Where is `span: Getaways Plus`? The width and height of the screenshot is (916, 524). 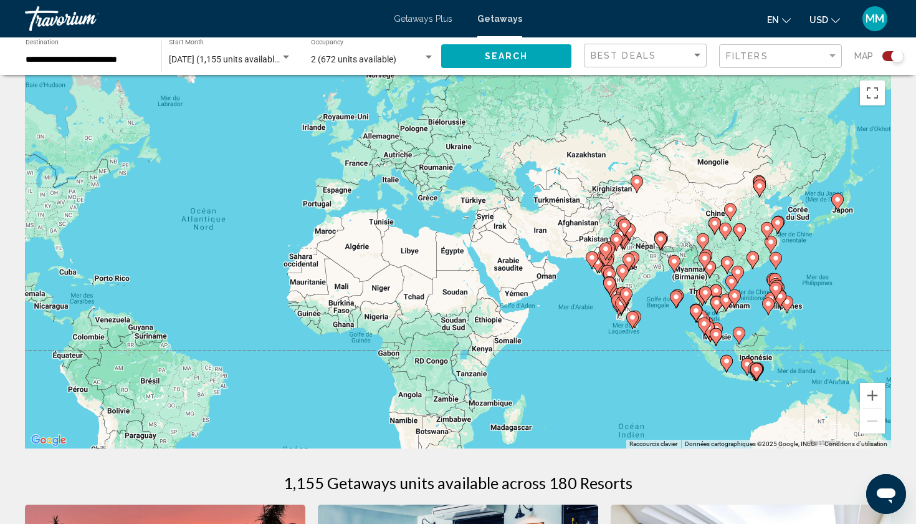 span: Getaways Plus is located at coordinates (423, 19).